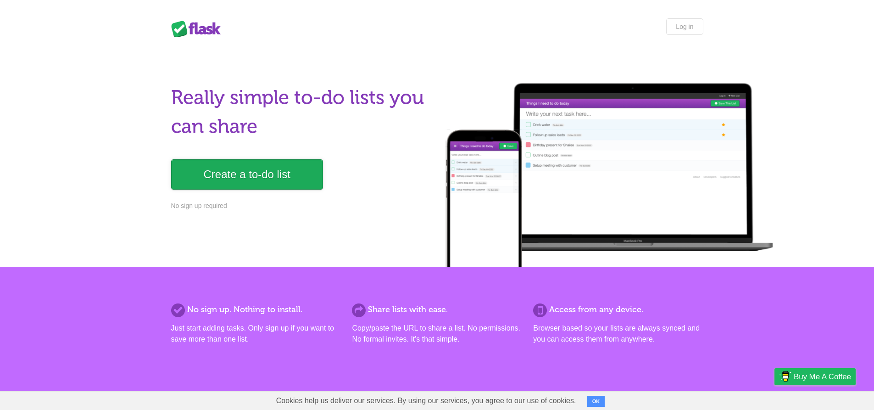  What do you see at coordinates (618, 309) in the screenshot?
I see `h2: Access from any device.` at bounding box center [618, 309].